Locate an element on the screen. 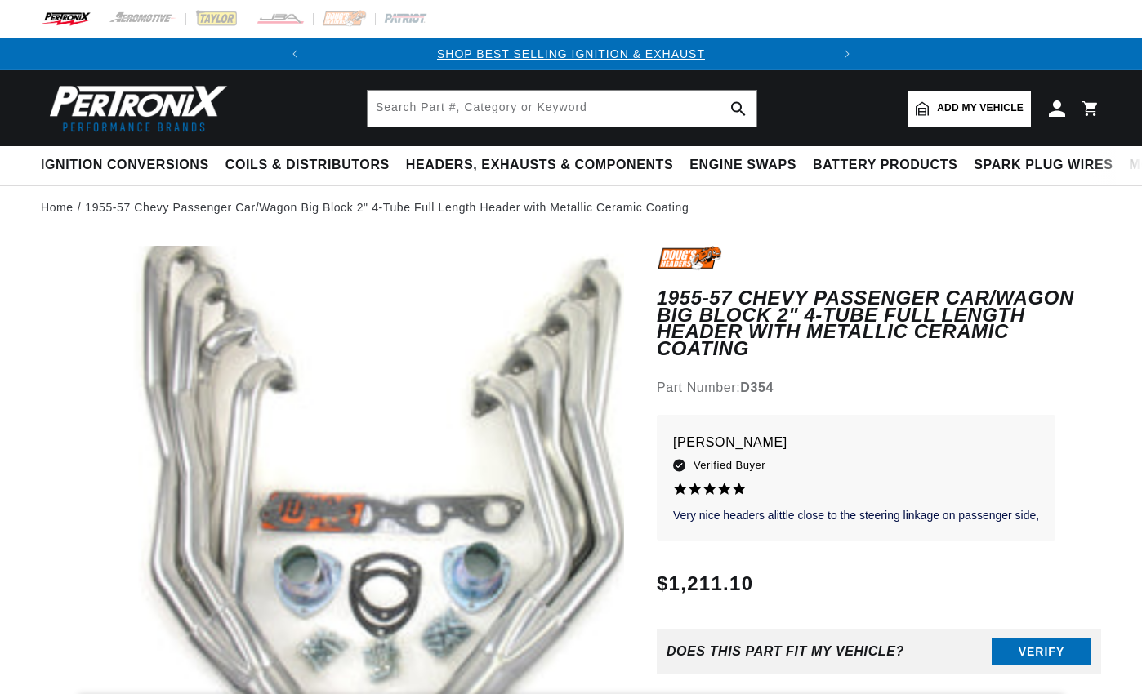 This screenshot has height=694, width=1142. span: Spark Plug Wires is located at coordinates (1043, 165).